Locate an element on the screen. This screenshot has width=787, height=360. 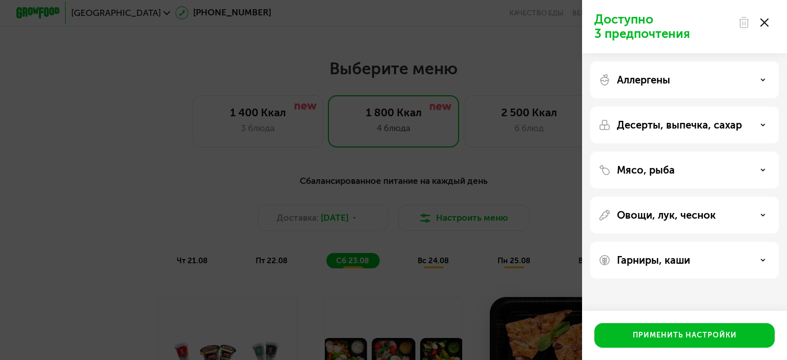
p: Доступно 3 предпочтения is located at coordinates (663, 27).